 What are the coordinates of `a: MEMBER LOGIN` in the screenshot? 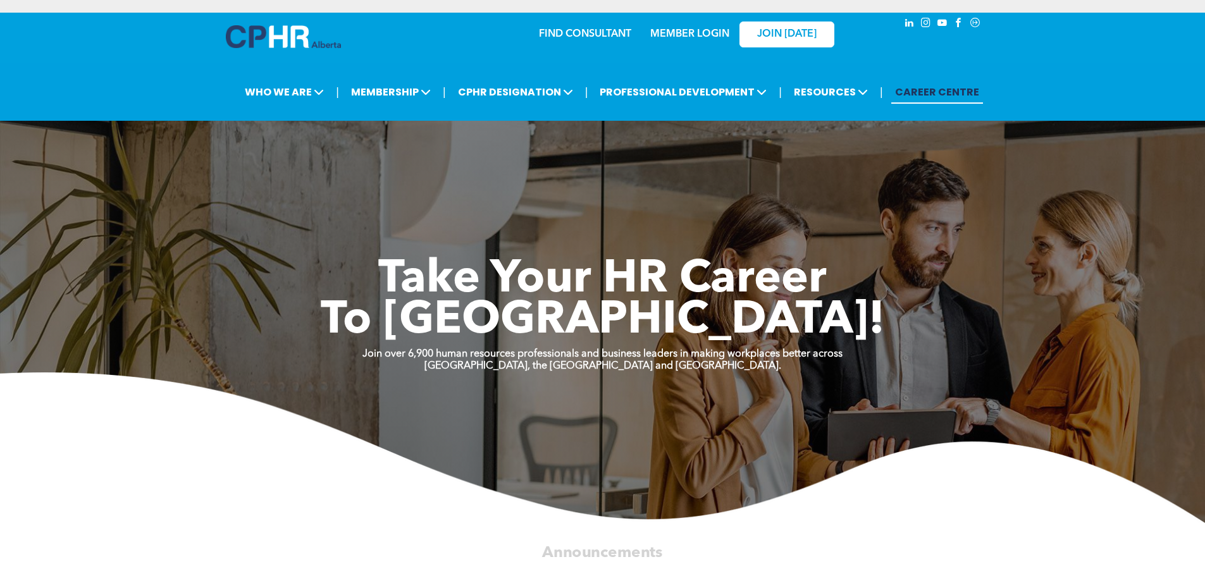 It's located at (689, 34).